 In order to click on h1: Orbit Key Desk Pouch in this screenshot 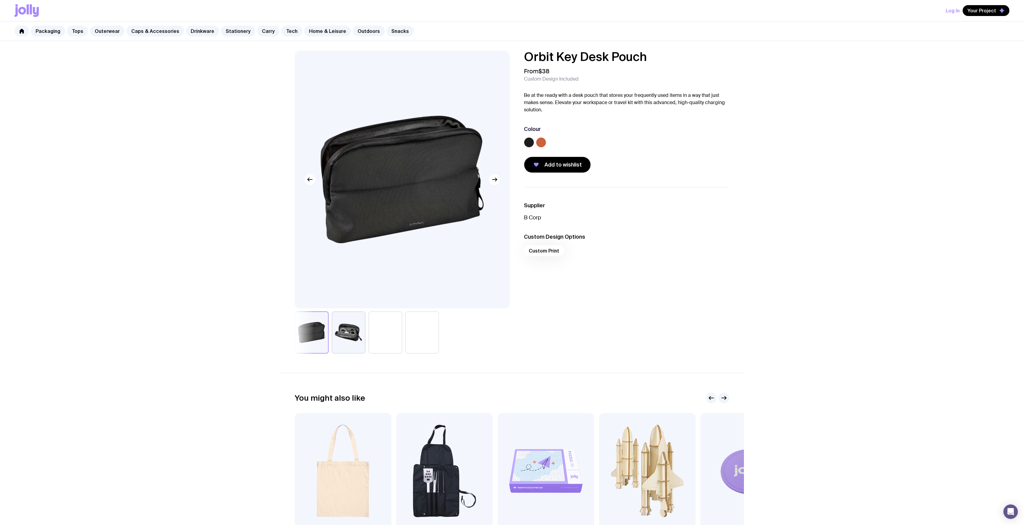, I will do `click(627, 57)`.